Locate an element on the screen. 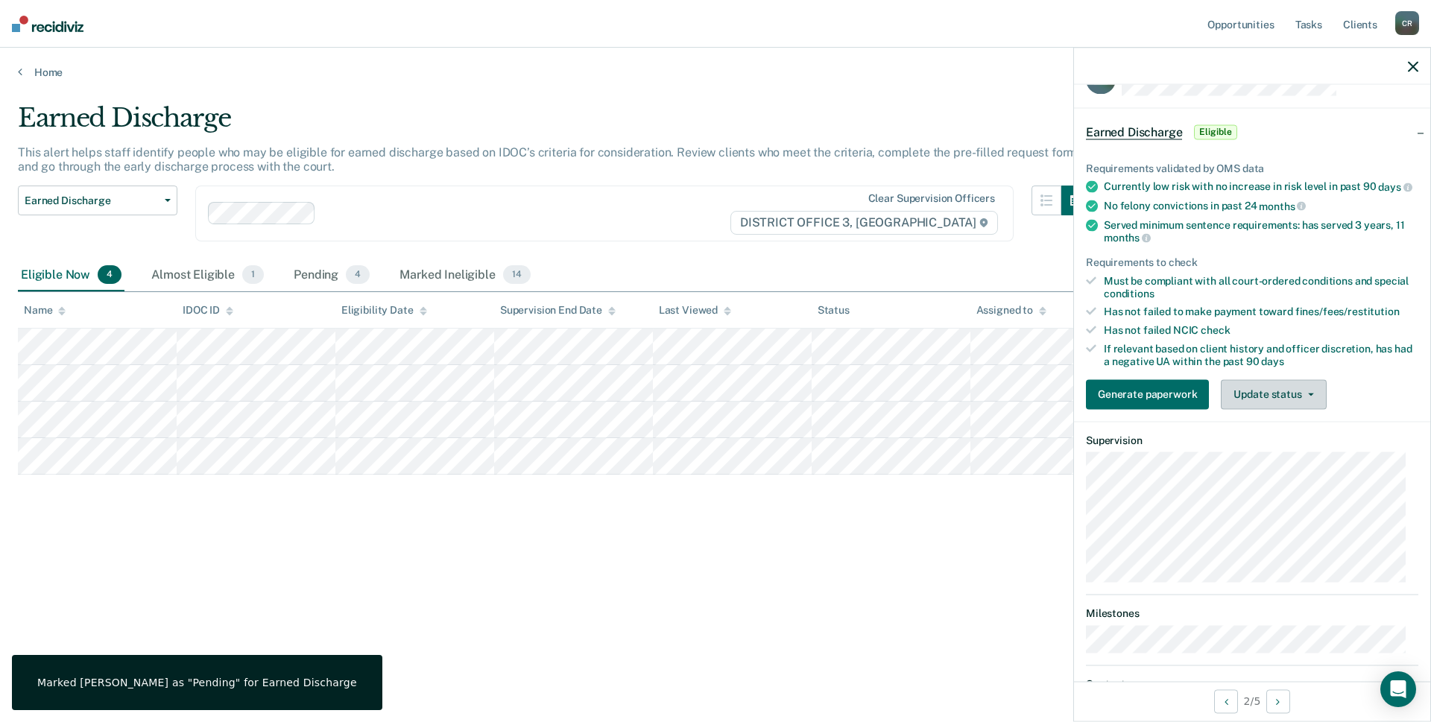 The image size is (1431, 722). div: Almost Eligible is located at coordinates (207, 276).